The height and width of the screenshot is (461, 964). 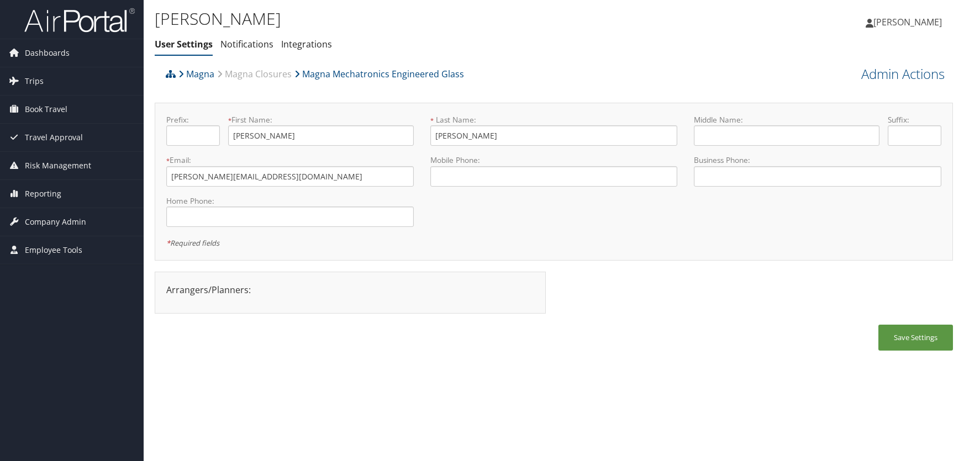 What do you see at coordinates (43, 194) in the screenshot?
I see `span: Reporting` at bounding box center [43, 194].